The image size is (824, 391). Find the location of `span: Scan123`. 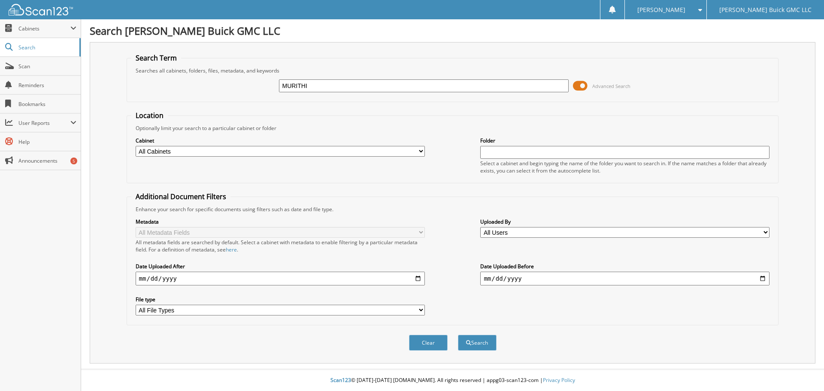

span: Scan123 is located at coordinates (341, 380).